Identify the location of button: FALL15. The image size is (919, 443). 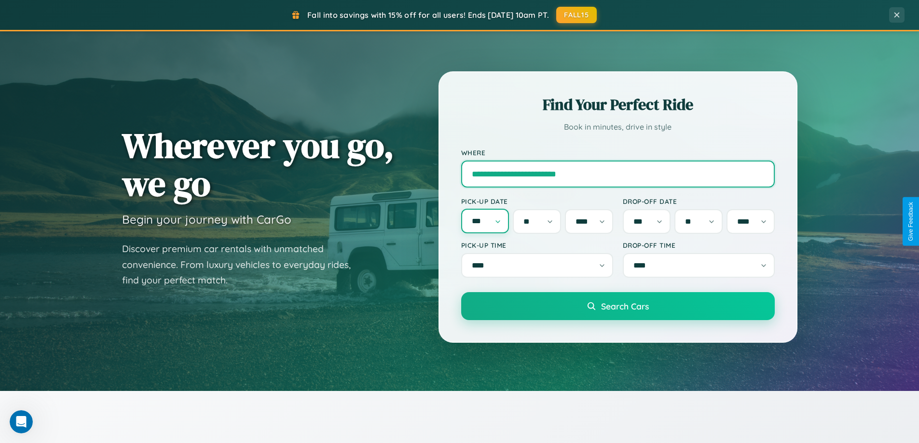
(577, 15).